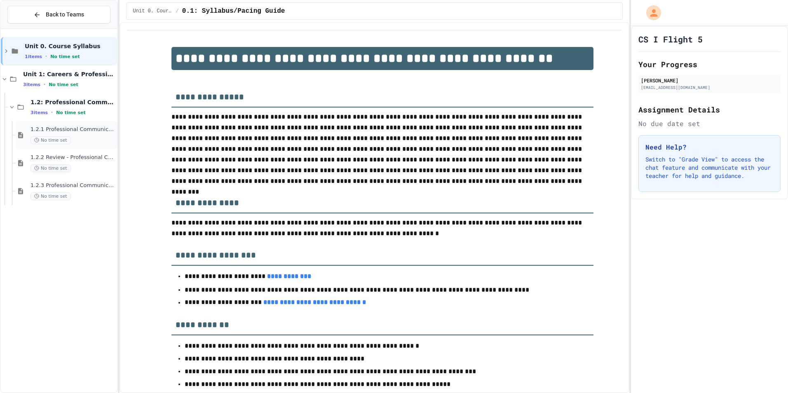  What do you see at coordinates (73, 129) in the screenshot?
I see `span: 1.2.1 Professional Communication` at bounding box center [73, 129].